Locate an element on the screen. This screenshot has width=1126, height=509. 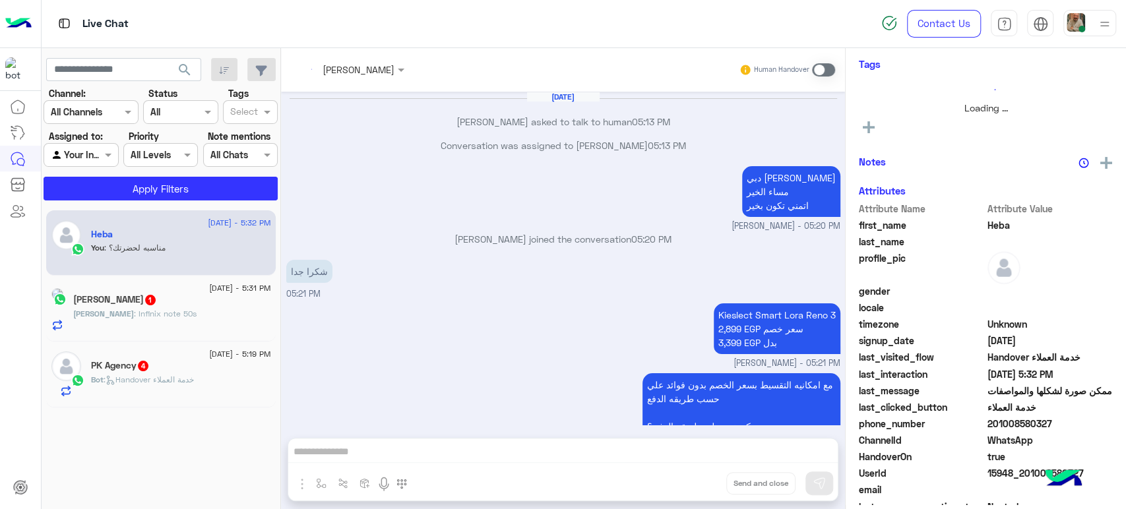
span: last_interaction is located at coordinates (922, 374).